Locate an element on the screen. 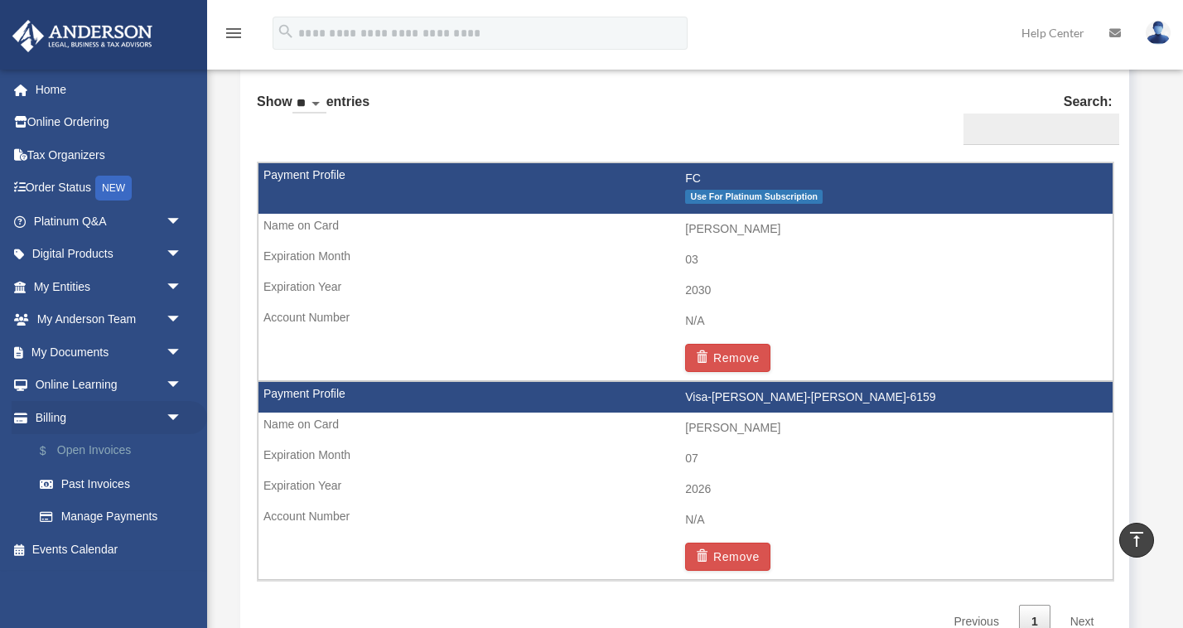 The image size is (1183, 628). a: Events Calendar is located at coordinates (109, 549).